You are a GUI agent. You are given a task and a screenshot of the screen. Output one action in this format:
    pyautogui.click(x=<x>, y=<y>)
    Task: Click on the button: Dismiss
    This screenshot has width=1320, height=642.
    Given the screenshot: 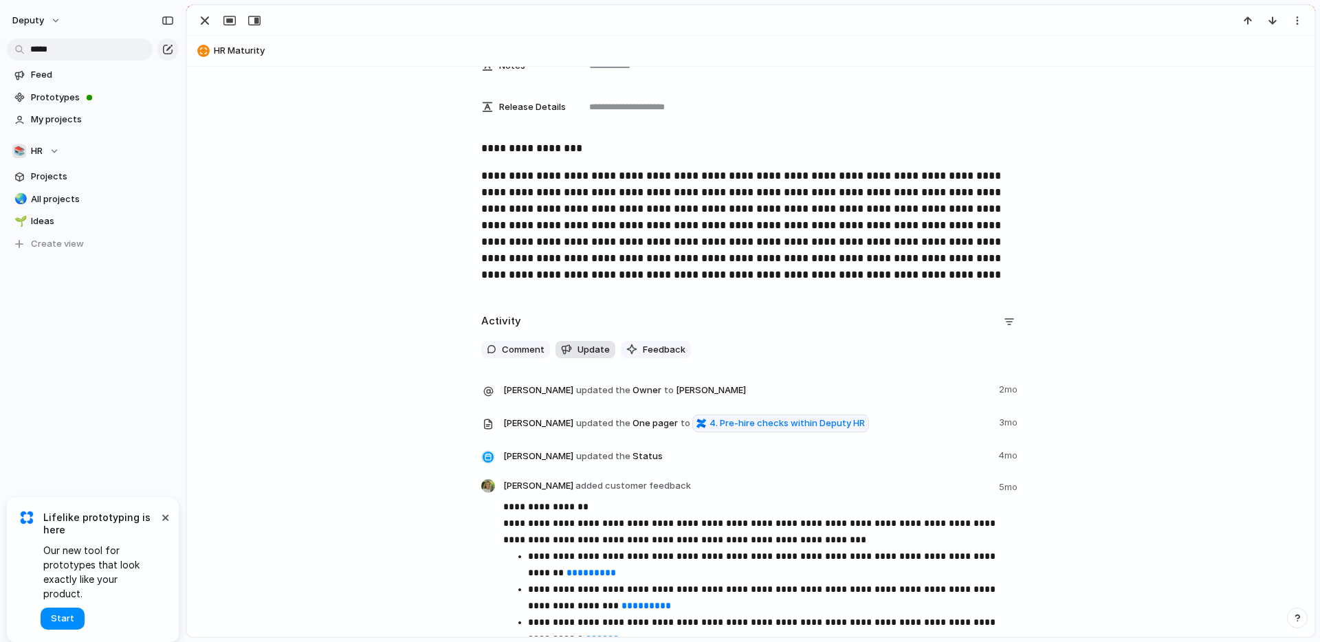 What is the action you would take?
    pyautogui.click(x=165, y=517)
    